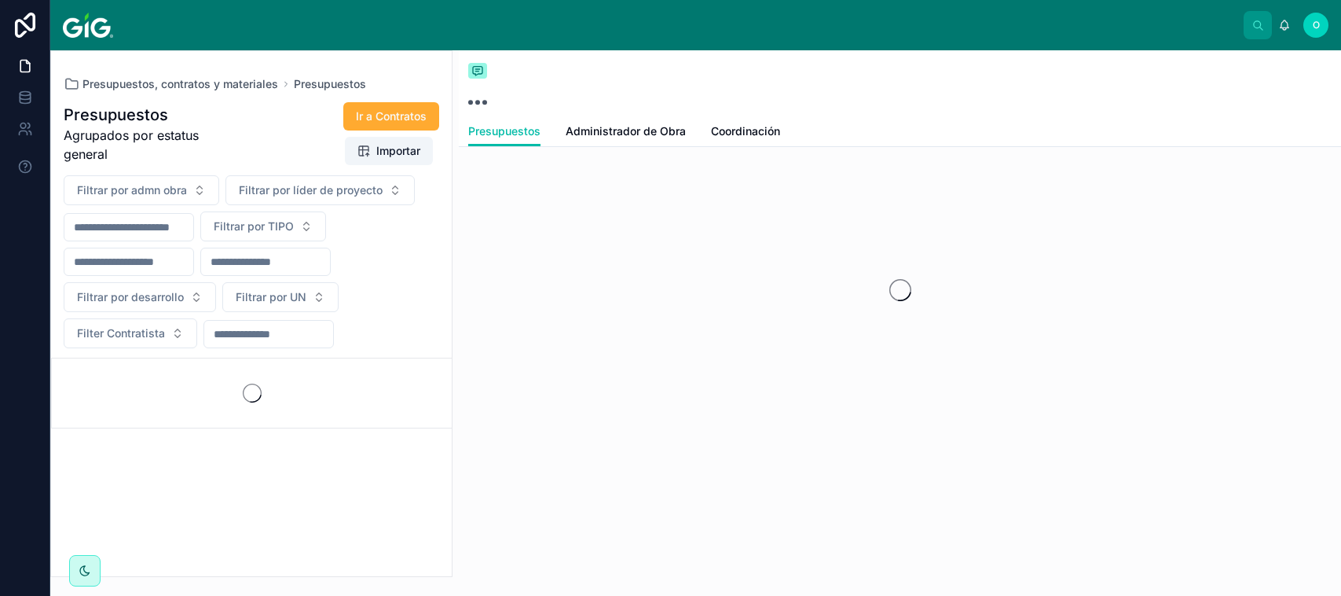  I want to click on span: Administrador de Obra, so click(626, 131).